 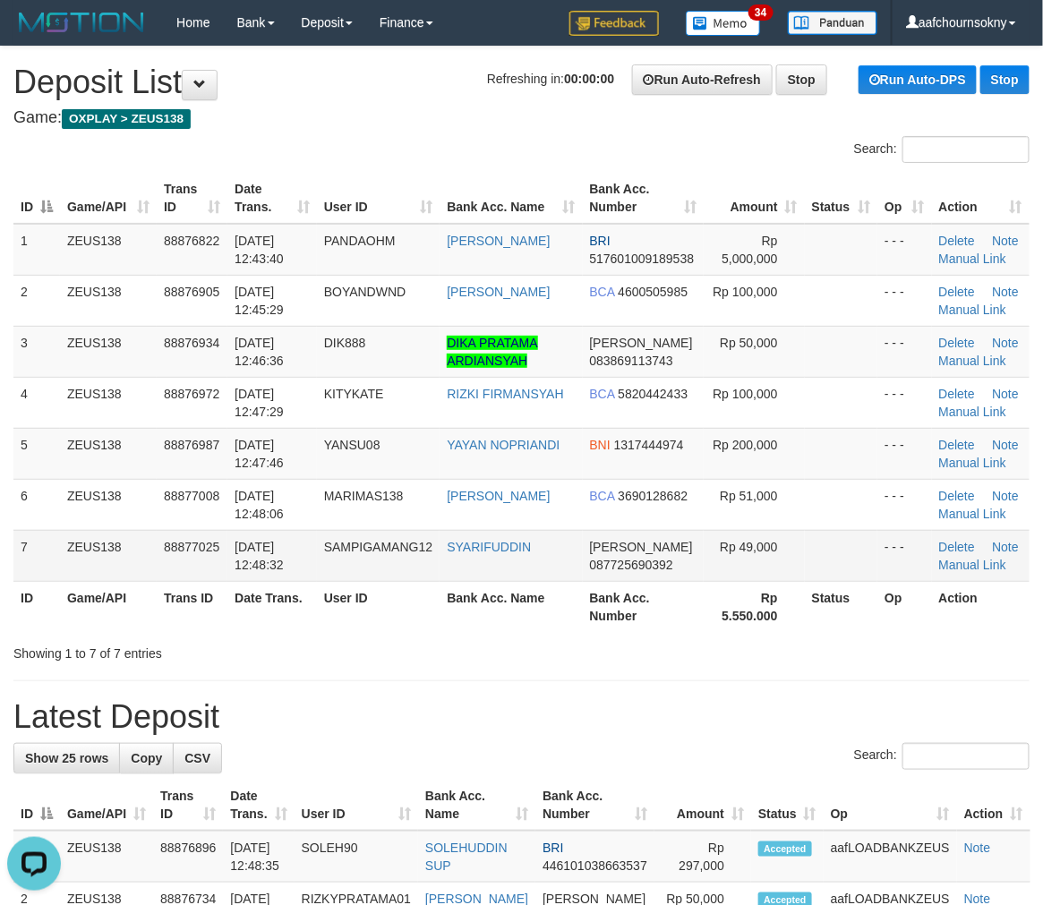 I want to click on span: Rp 50,000, so click(x=749, y=343).